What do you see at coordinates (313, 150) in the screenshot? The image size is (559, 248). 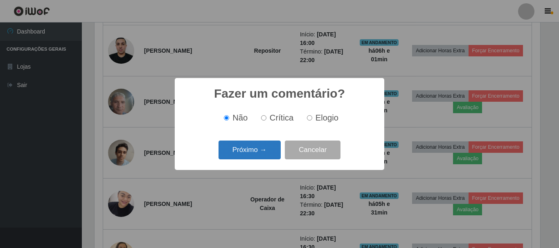 I see `button: Cancelar` at bounding box center [313, 150].